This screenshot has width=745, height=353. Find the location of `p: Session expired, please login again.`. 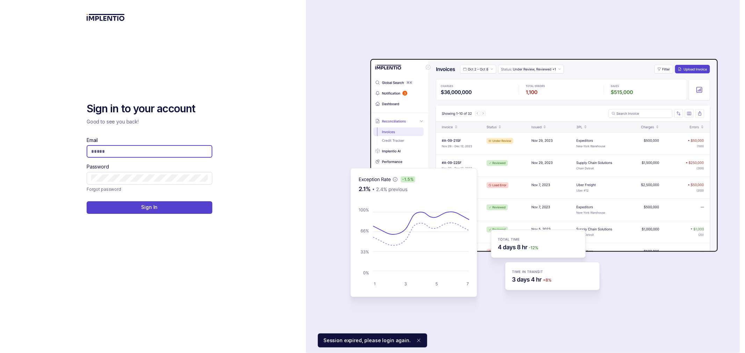

p: Session expired, please login again. is located at coordinates (367, 341).